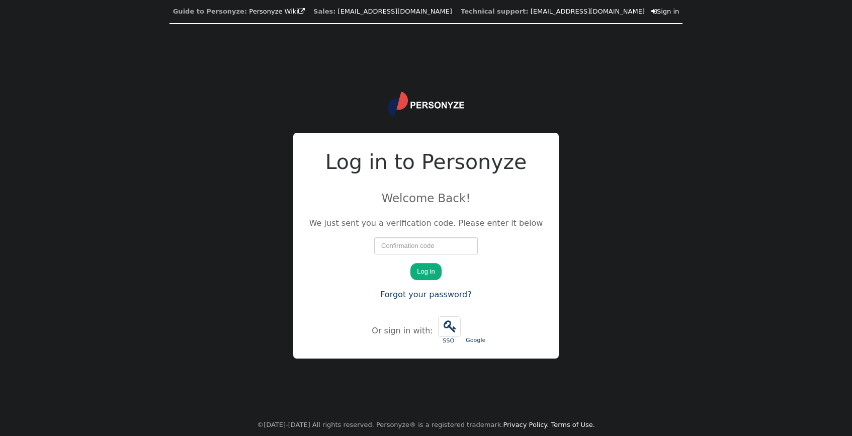  What do you see at coordinates (426, 198) in the screenshot?
I see `p: Welcome Back!` at bounding box center [426, 198].